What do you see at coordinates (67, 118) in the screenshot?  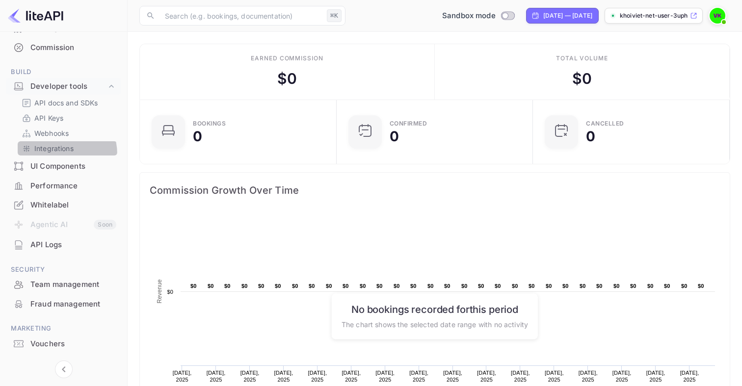 I see `div: API Keys` at bounding box center [67, 118].